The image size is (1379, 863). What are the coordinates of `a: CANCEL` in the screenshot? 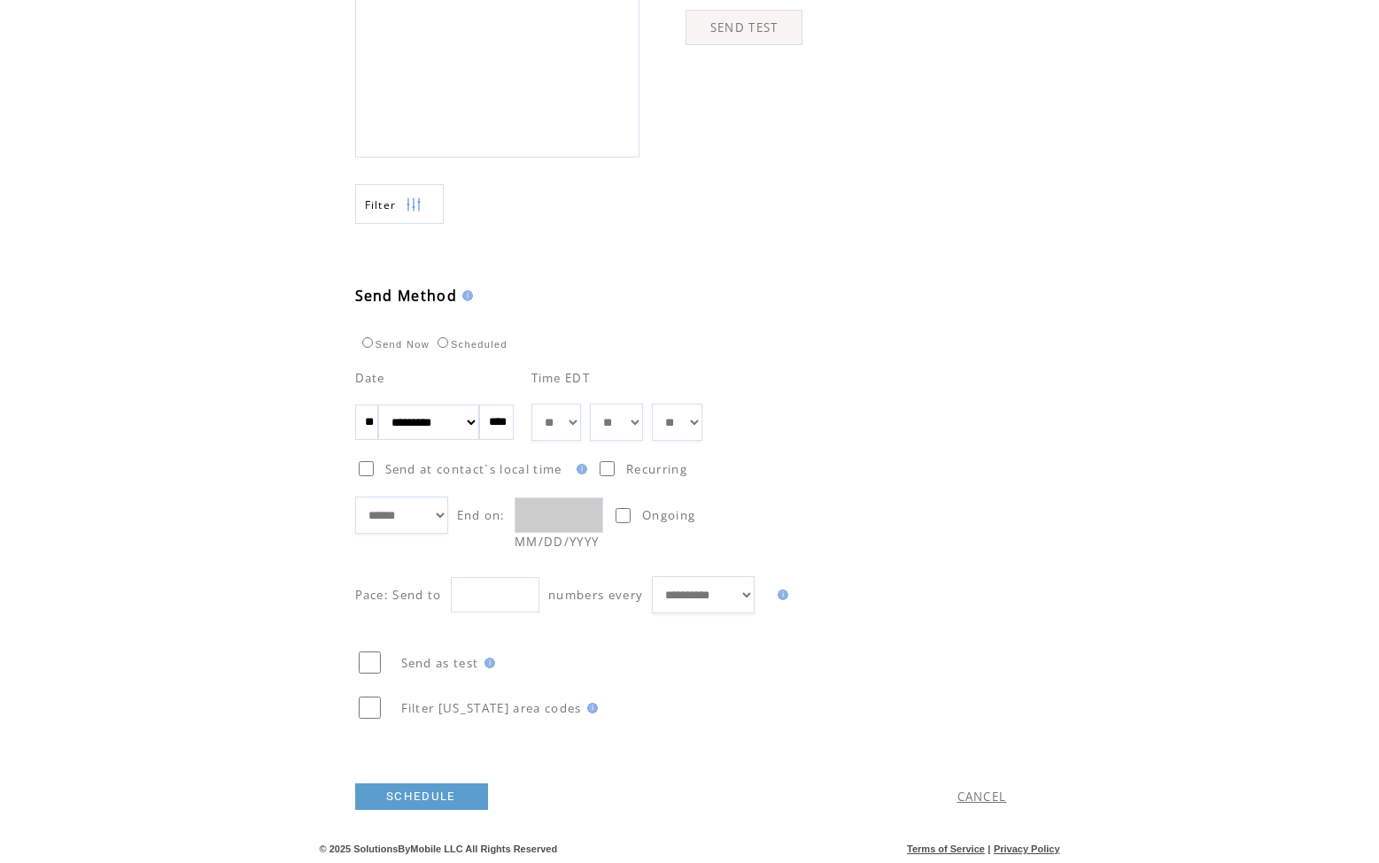 It's located at (982, 797).